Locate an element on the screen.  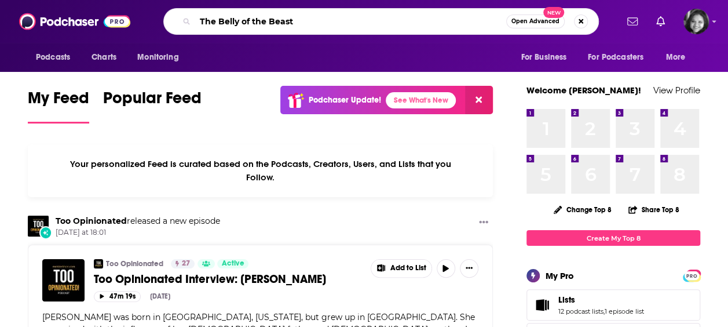
span: New is located at coordinates (554, 12).